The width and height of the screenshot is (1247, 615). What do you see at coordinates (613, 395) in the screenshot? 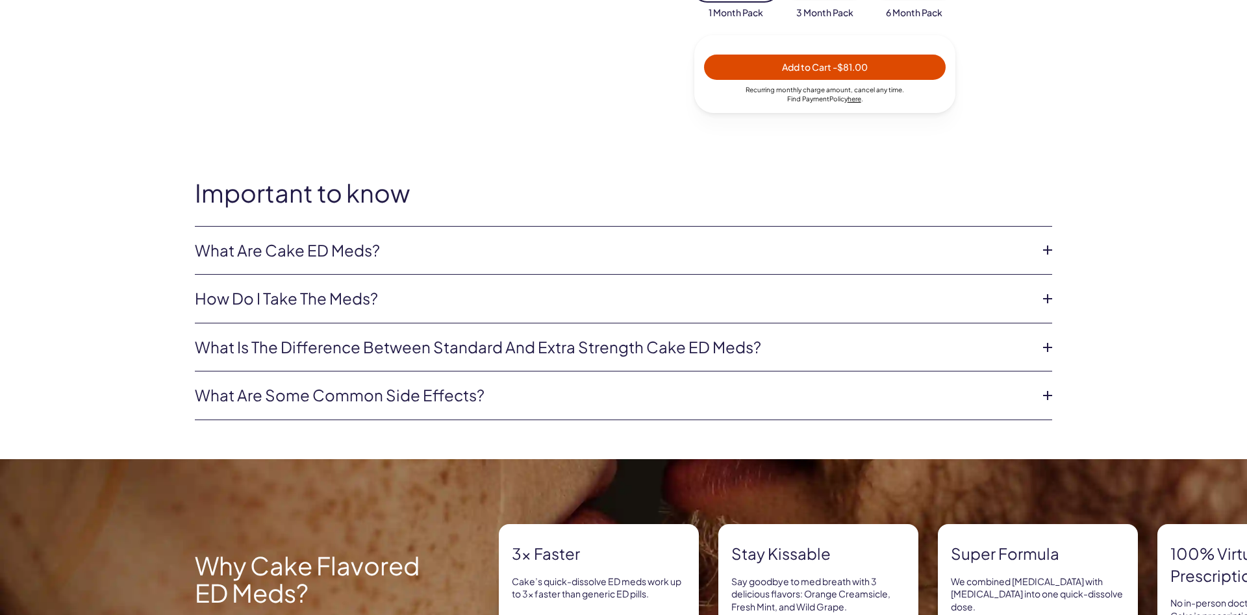
I see `a: What are some common side effects?` at bounding box center [613, 395].